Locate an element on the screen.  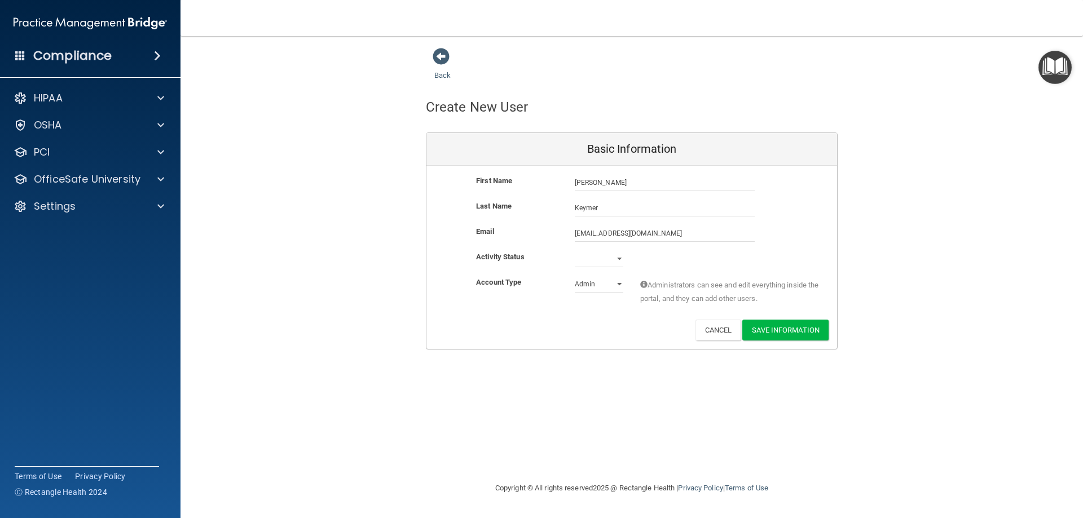
a: OfficeSafe University is located at coordinates (89, 179).